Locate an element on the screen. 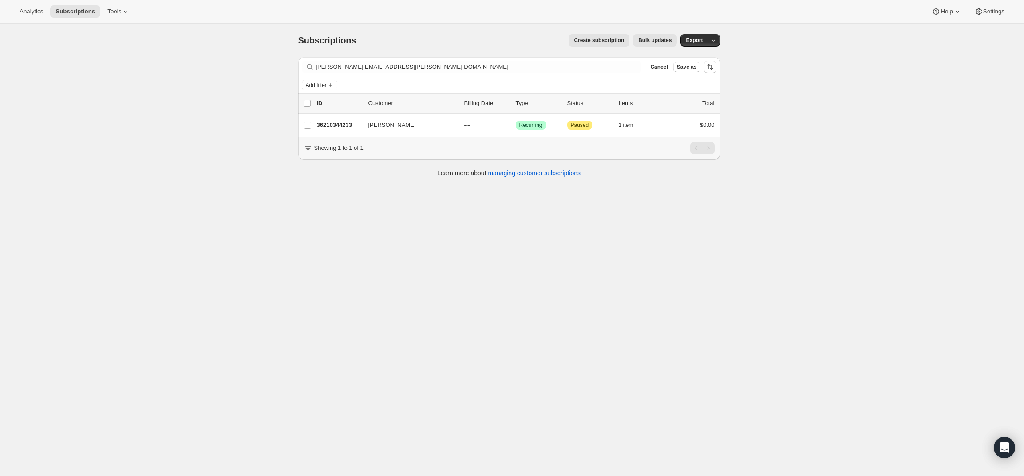 The width and height of the screenshot is (1024, 476). p: Customer is located at coordinates (413, 103).